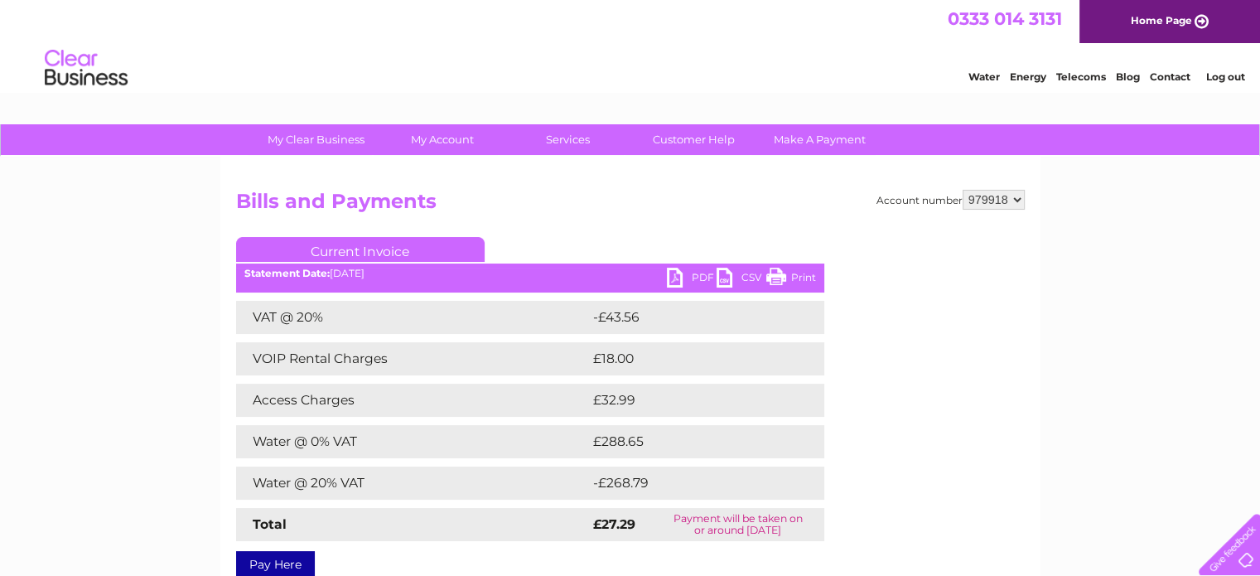  What do you see at coordinates (413, 317) in the screenshot?
I see `td: VAT @ 20%` at bounding box center [413, 317].